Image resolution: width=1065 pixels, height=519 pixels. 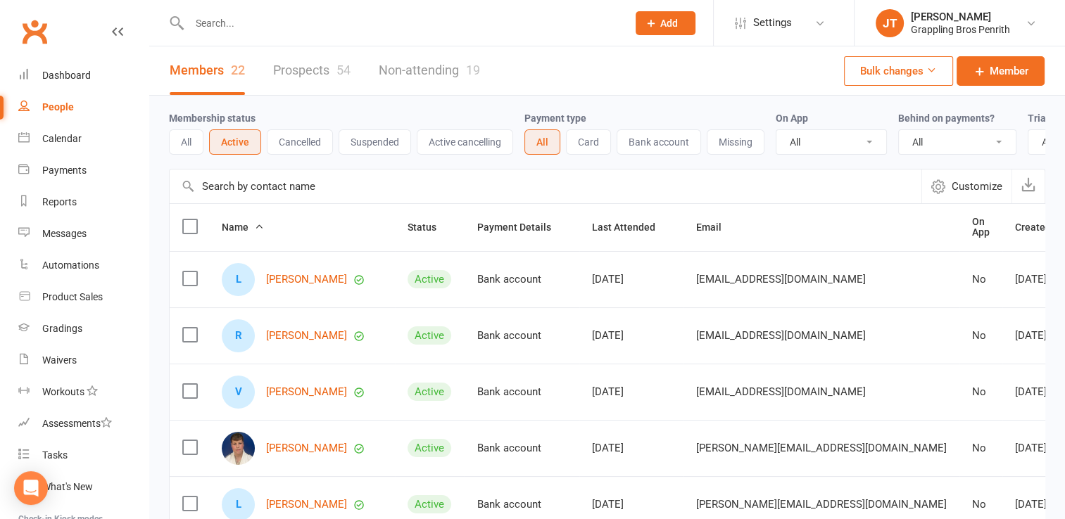 I want to click on a: Gradings, so click(x=83, y=329).